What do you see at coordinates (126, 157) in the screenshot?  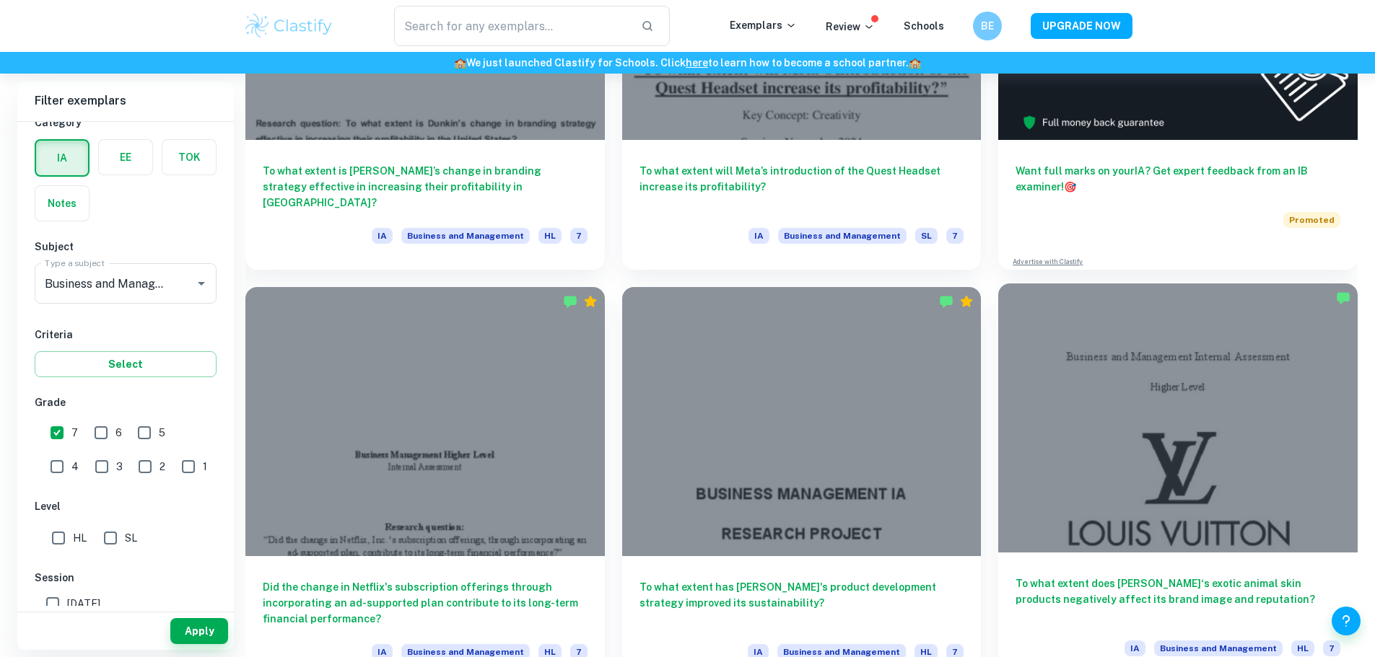 I see `button: EE` at bounding box center [126, 157].